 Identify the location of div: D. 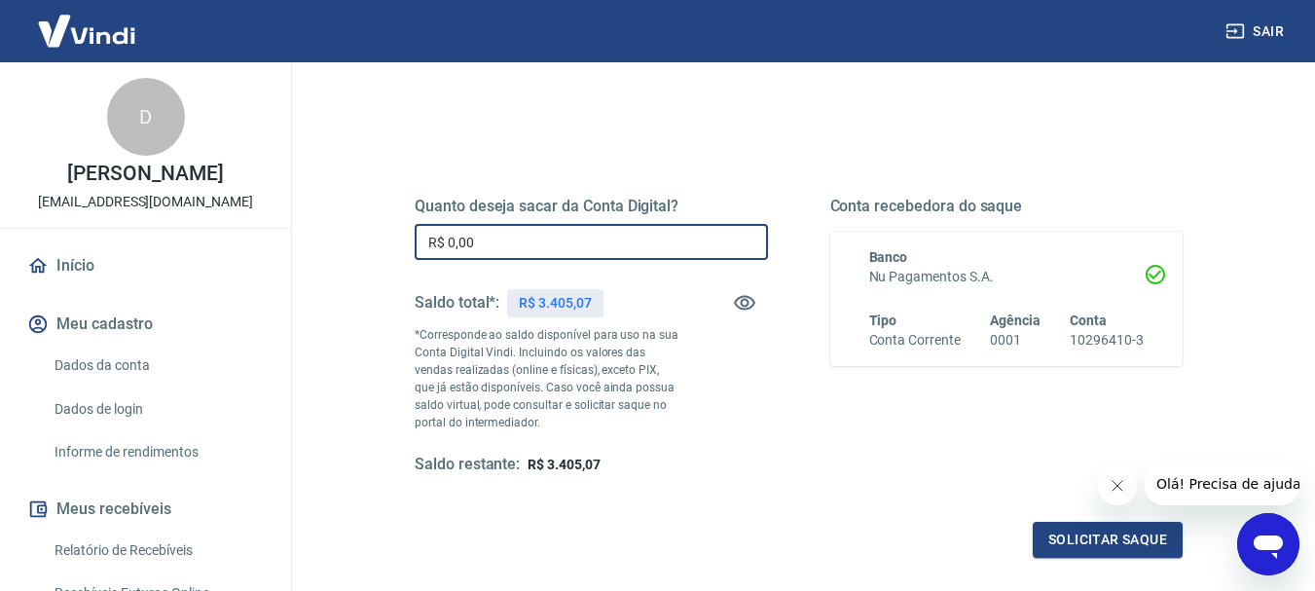
(146, 117).